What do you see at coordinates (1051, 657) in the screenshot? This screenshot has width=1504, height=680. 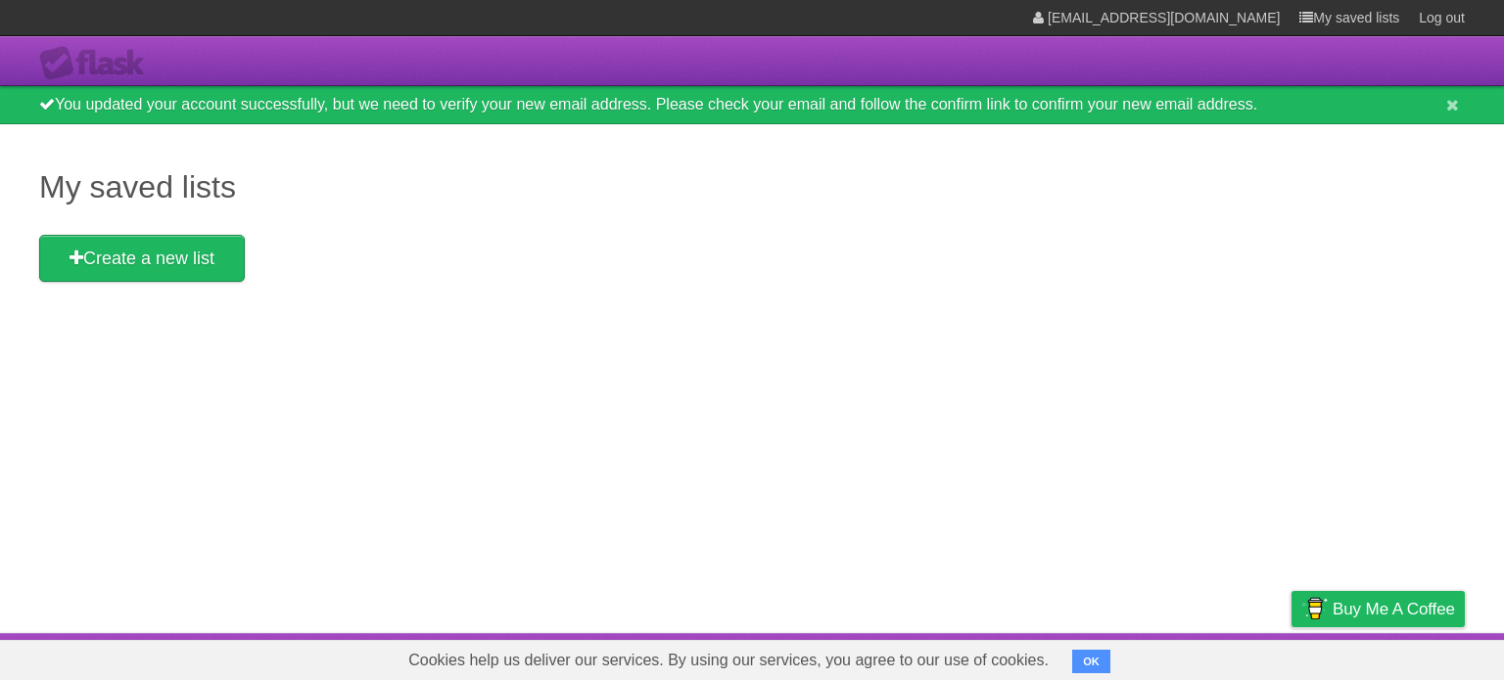 I see `a: About` at bounding box center [1051, 657].